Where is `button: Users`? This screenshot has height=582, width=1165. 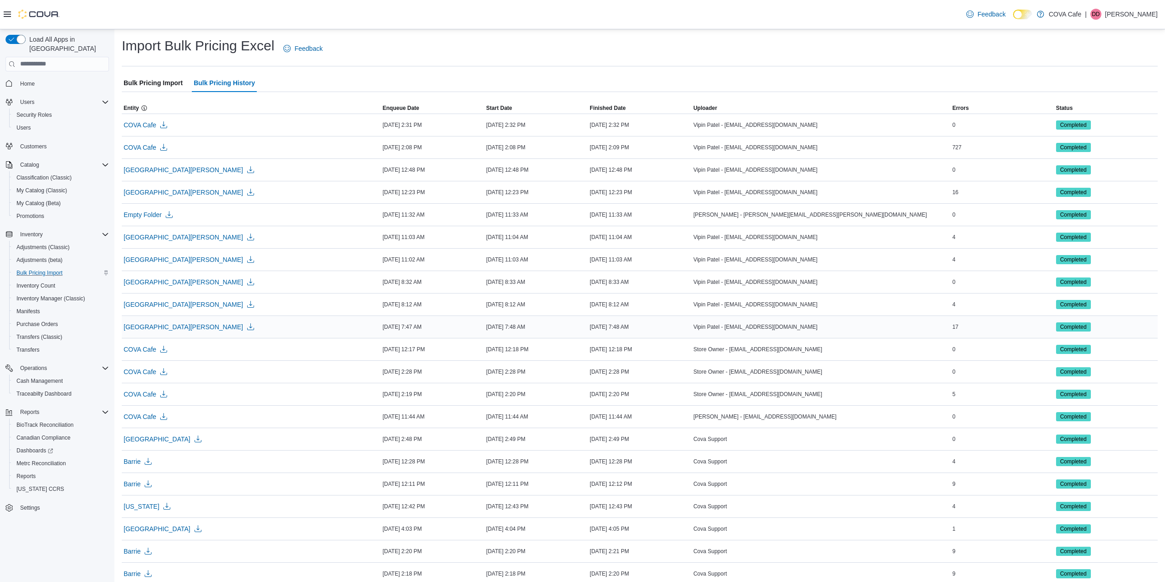
button: Users is located at coordinates (27, 102).